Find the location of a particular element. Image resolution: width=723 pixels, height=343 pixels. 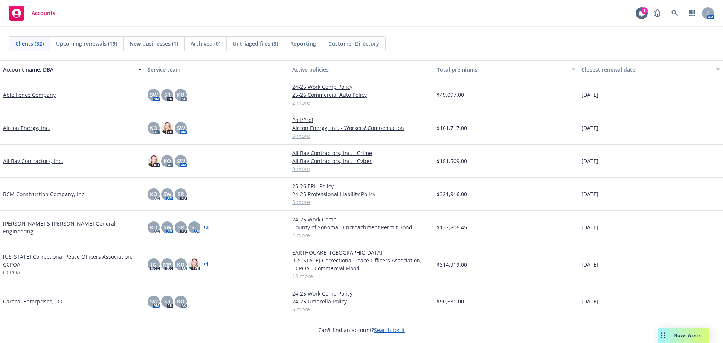

span: Untriaged files (3) is located at coordinates (255, 43).